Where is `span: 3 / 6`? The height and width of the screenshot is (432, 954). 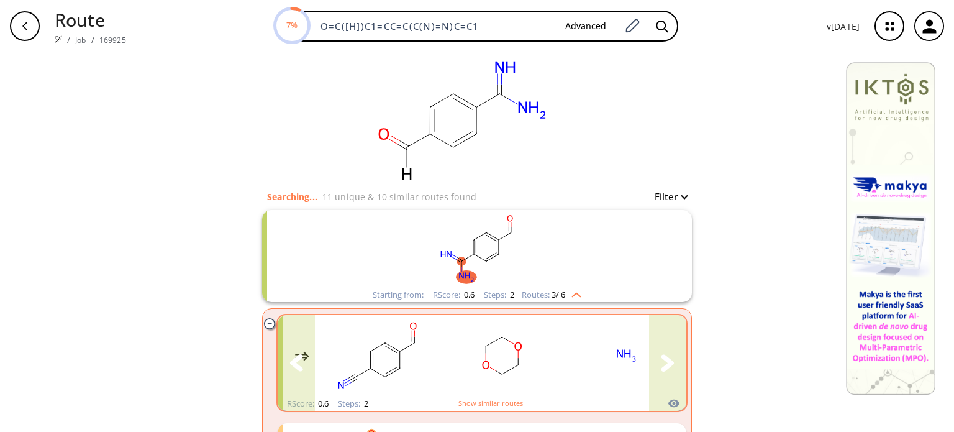
span: 3 / 6 is located at coordinates (559, 294).